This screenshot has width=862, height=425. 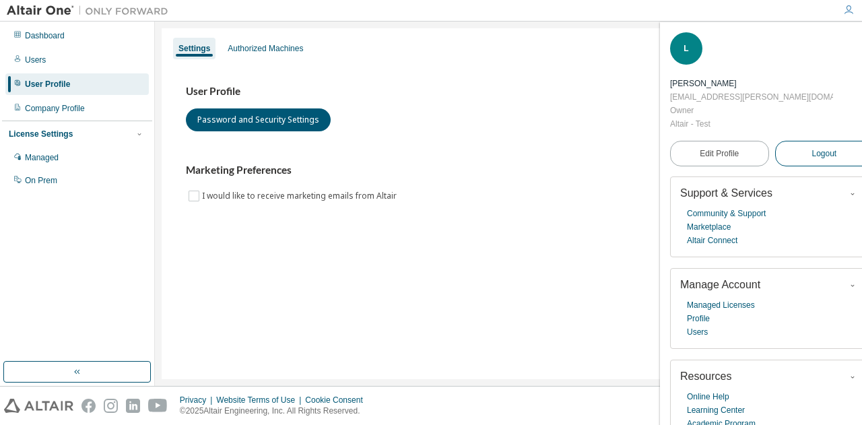 What do you see at coordinates (698, 319) in the screenshot?
I see `a: Profile` at bounding box center [698, 319].